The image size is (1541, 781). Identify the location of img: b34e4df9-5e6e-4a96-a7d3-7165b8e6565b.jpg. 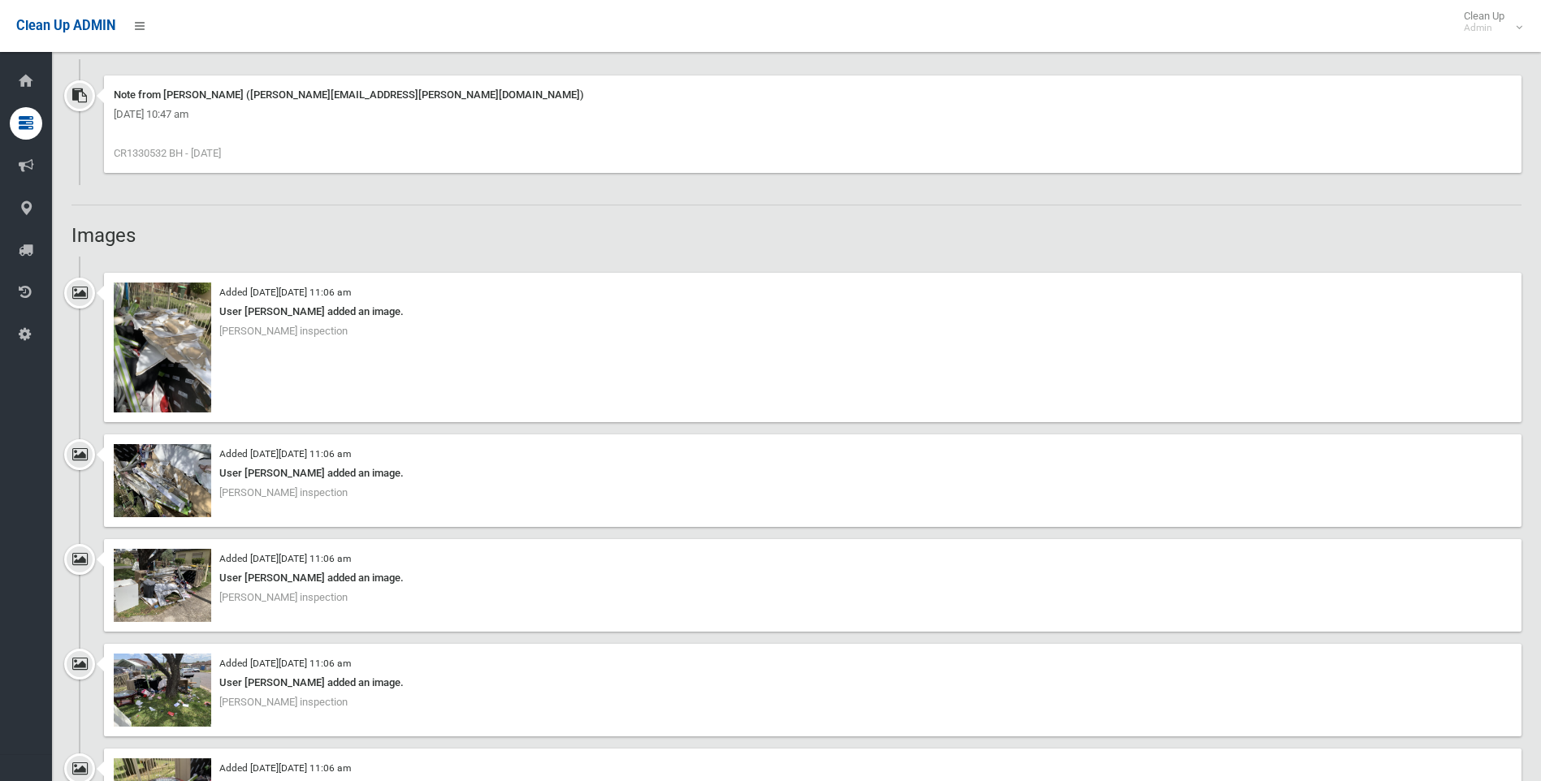
(162, 586).